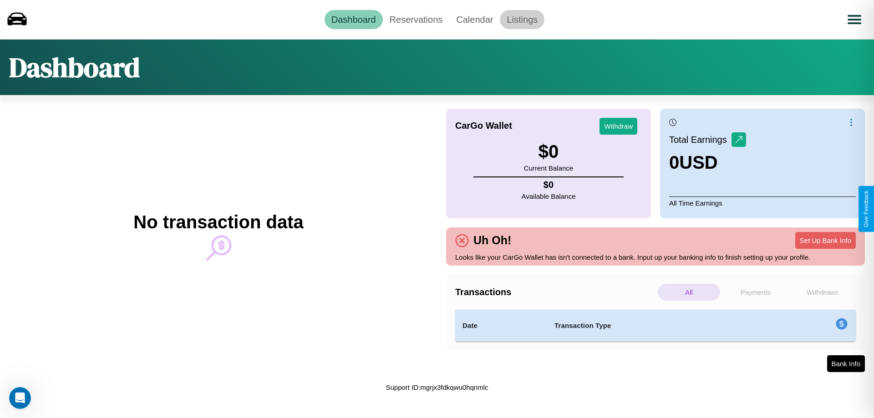 This screenshot has height=418, width=874. I want to click on h4: Transaction Type, so click(658, 326).